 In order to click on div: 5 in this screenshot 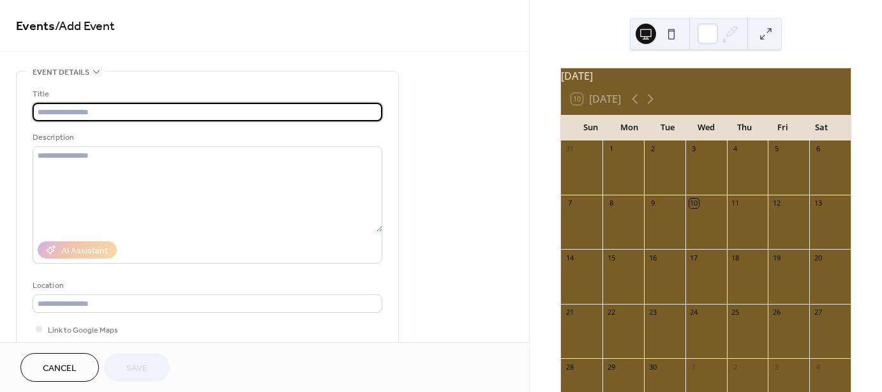, I will do `click(776, 149)`.